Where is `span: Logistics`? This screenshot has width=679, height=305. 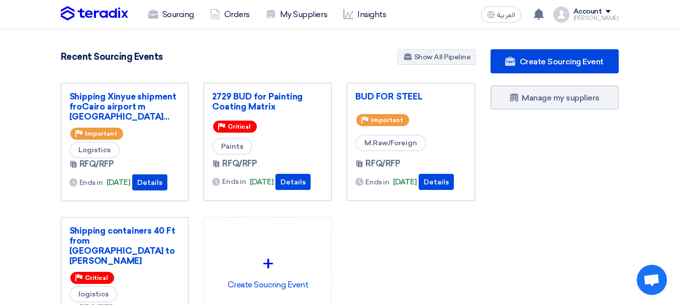
span: Logistics is located at coordinates (94, 150).